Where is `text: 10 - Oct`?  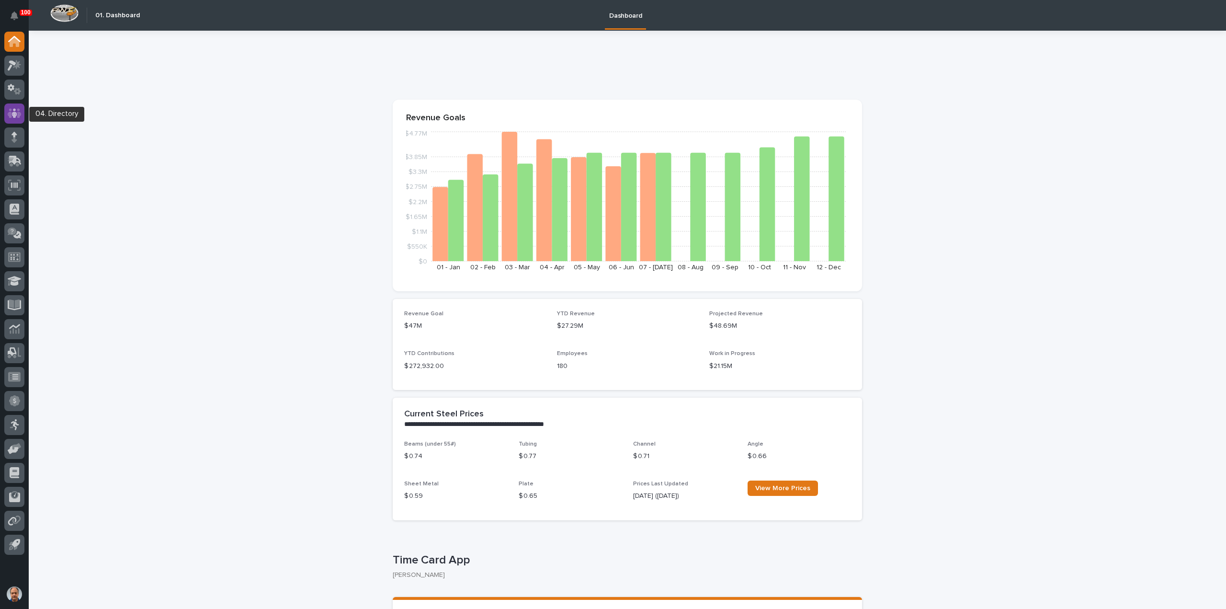
text: 10 - Oct is located at coordinates (759, 267).